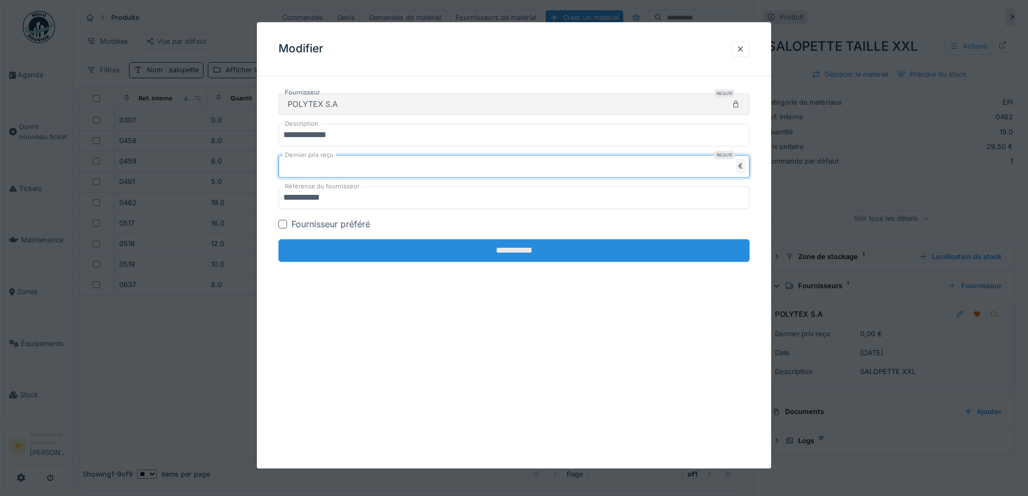 The width and height of the screenshot is (1028, 496). I want to click on div: POLYTEX S.A, so click(313, 104).